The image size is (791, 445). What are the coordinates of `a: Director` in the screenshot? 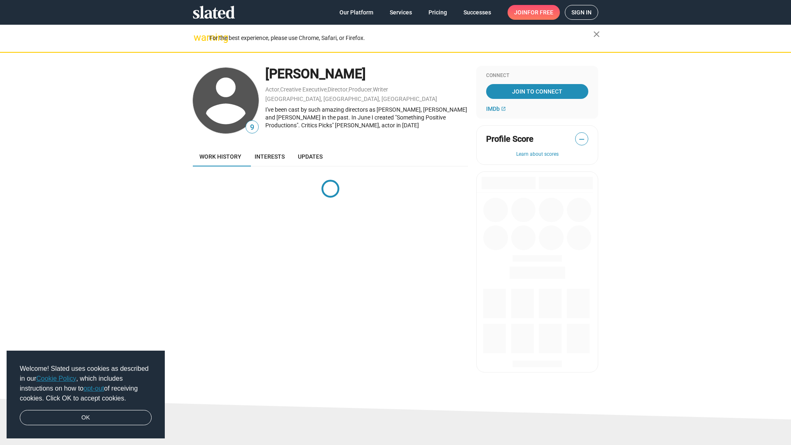 It's located at (337, 89).